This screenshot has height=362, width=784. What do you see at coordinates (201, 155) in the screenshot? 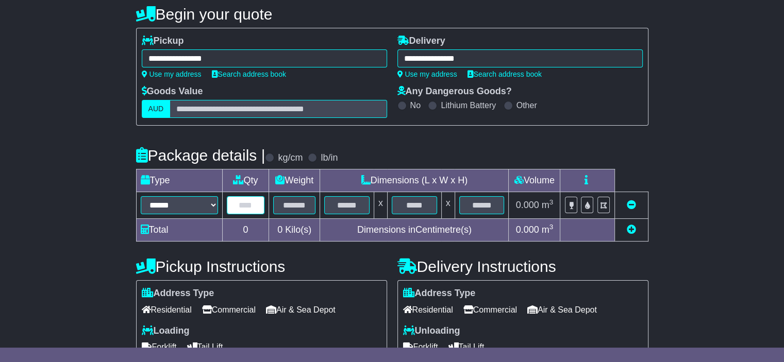
I see `h4: Package details |` at bounding box center [201, 155].